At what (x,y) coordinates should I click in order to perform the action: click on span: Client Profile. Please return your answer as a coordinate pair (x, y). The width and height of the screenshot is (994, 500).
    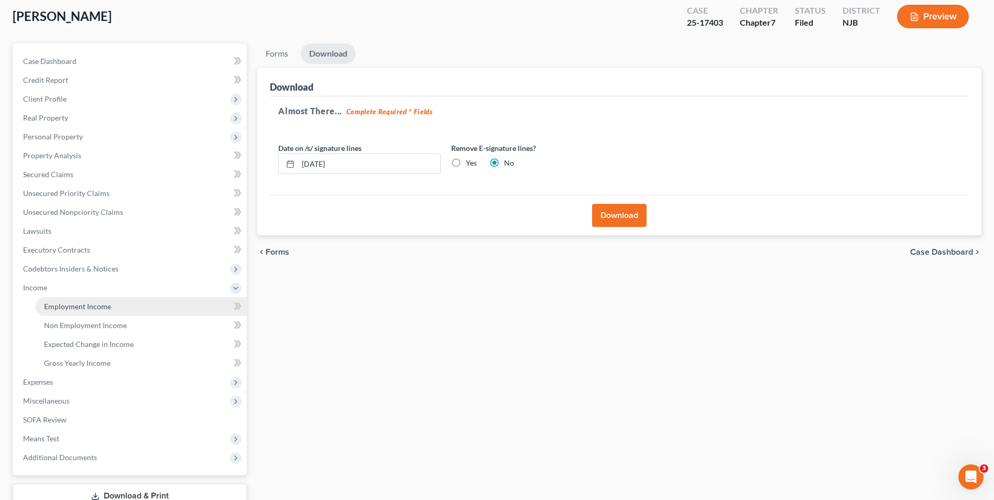
    Looking at the image, I should click on (45, 99).